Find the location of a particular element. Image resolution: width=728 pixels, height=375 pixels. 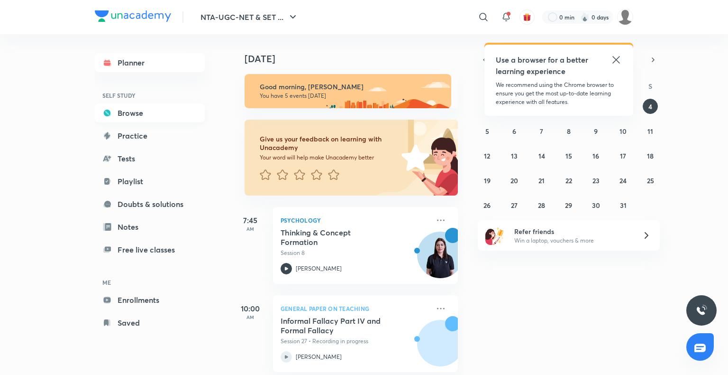

img: feedback_image is located at coordinates (414, 157).